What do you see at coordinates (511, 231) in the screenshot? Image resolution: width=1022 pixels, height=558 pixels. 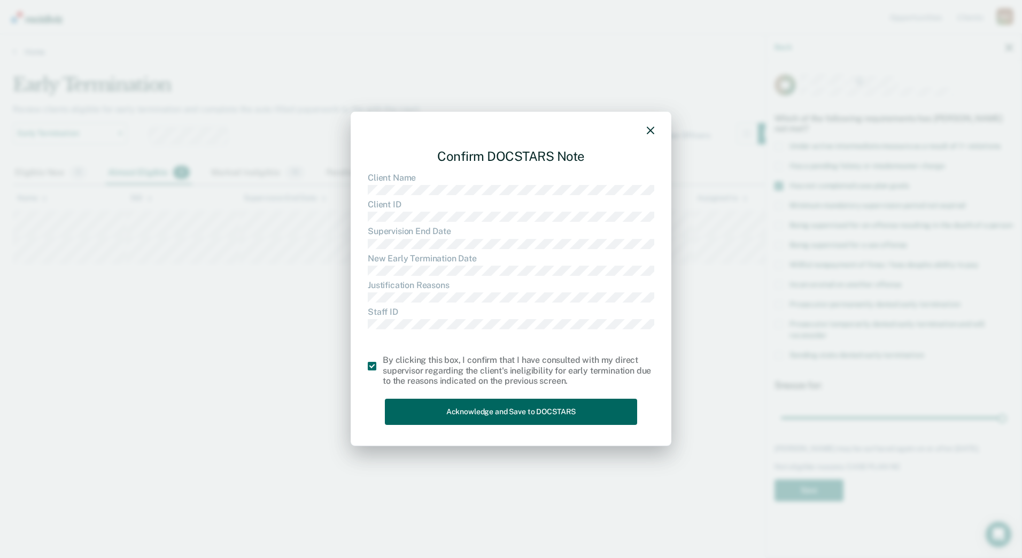 I see `dt: Supervision End Date` at bounding box center [511, 231].